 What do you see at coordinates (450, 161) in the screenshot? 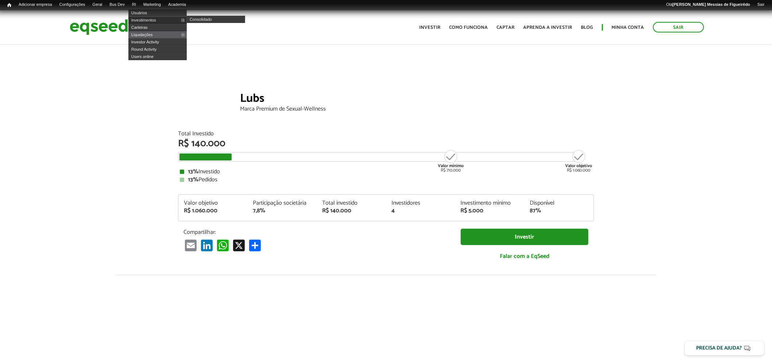
I see `div: R$ 710.000` at bounding box center [450, 161].